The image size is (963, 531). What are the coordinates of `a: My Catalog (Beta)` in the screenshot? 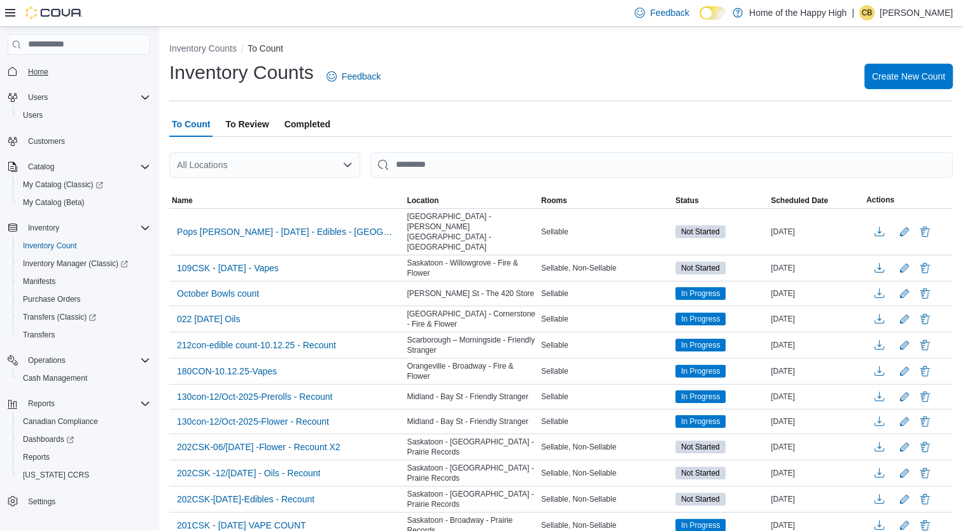 It's located at (53, 202).